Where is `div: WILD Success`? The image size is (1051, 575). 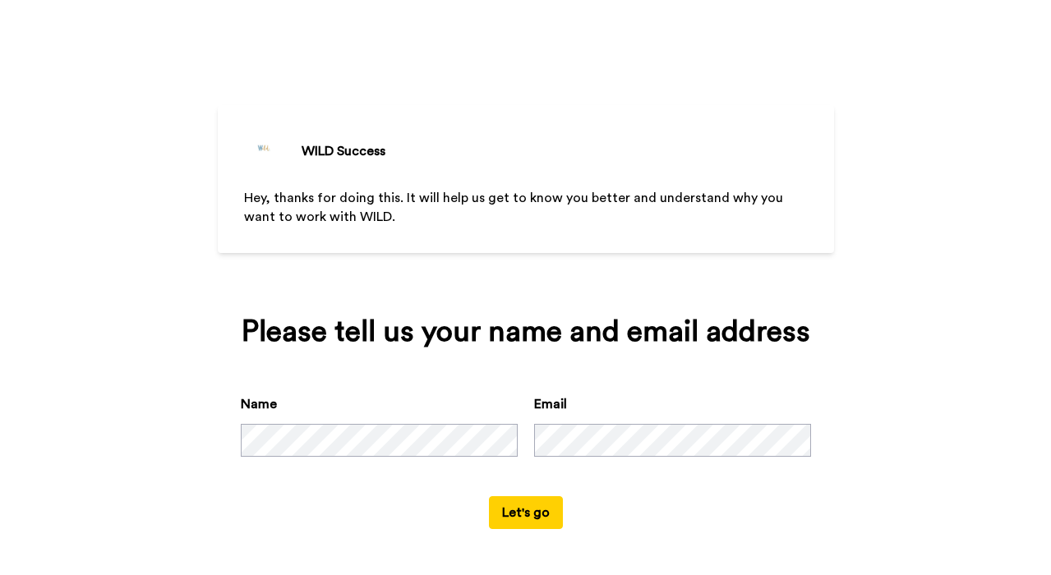
div: WILD Success is located at coordinates (344, 151).